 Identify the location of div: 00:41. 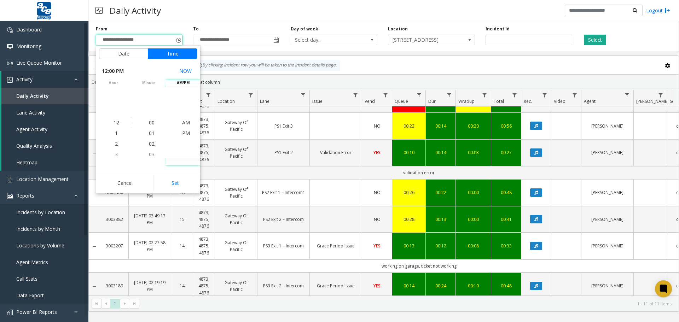
(506, 219).